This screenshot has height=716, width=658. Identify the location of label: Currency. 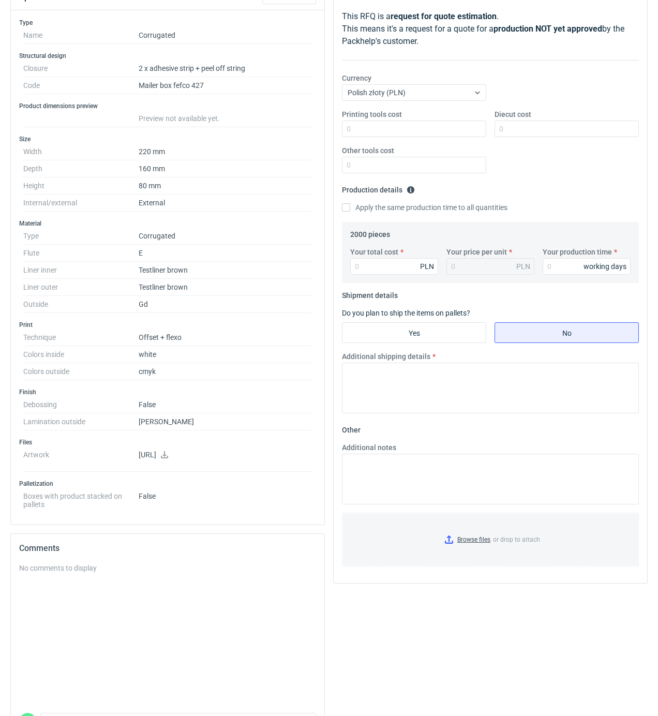
(356, 78).